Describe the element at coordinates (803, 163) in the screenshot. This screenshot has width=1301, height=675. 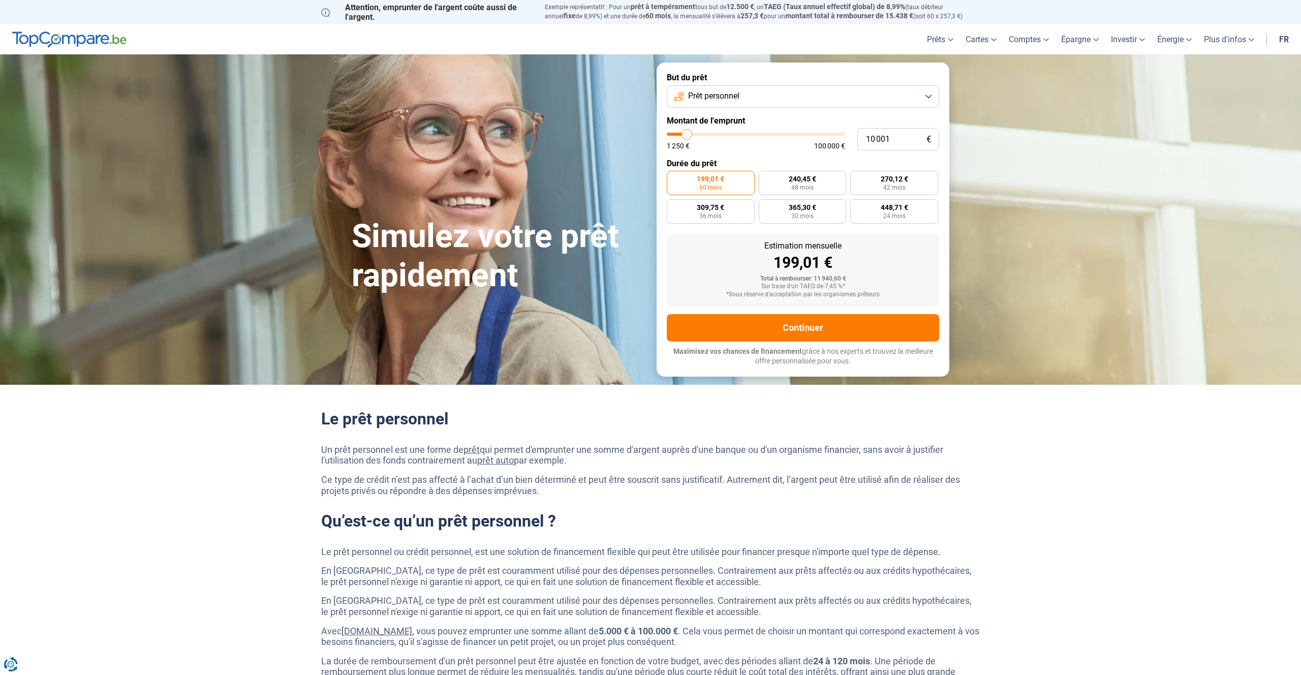
I see `label: Durée du prêt` at that location.